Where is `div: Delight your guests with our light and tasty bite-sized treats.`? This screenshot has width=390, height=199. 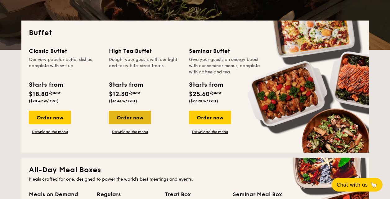 div: Delight your guests with our light and tasty bite-sized treats. is located at coordinates (145, 66).